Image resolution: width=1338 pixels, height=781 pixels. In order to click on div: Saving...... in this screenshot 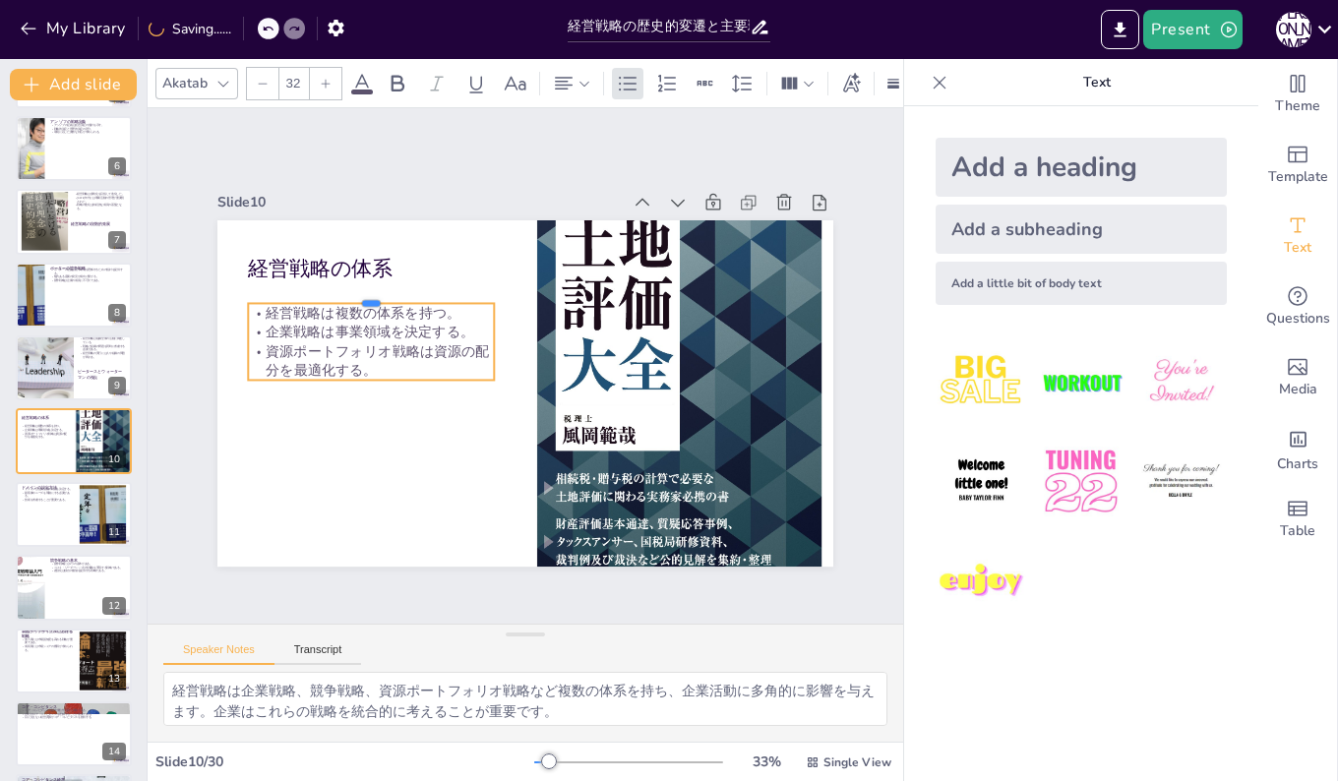, I will do `click(190, 29)`.